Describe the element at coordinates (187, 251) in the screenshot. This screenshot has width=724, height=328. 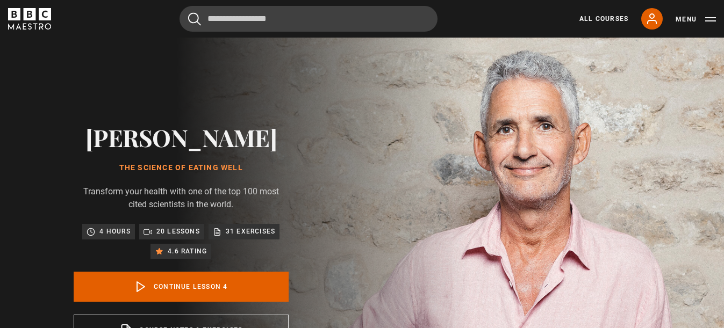
I see `p: 4.6 rating` at that location.